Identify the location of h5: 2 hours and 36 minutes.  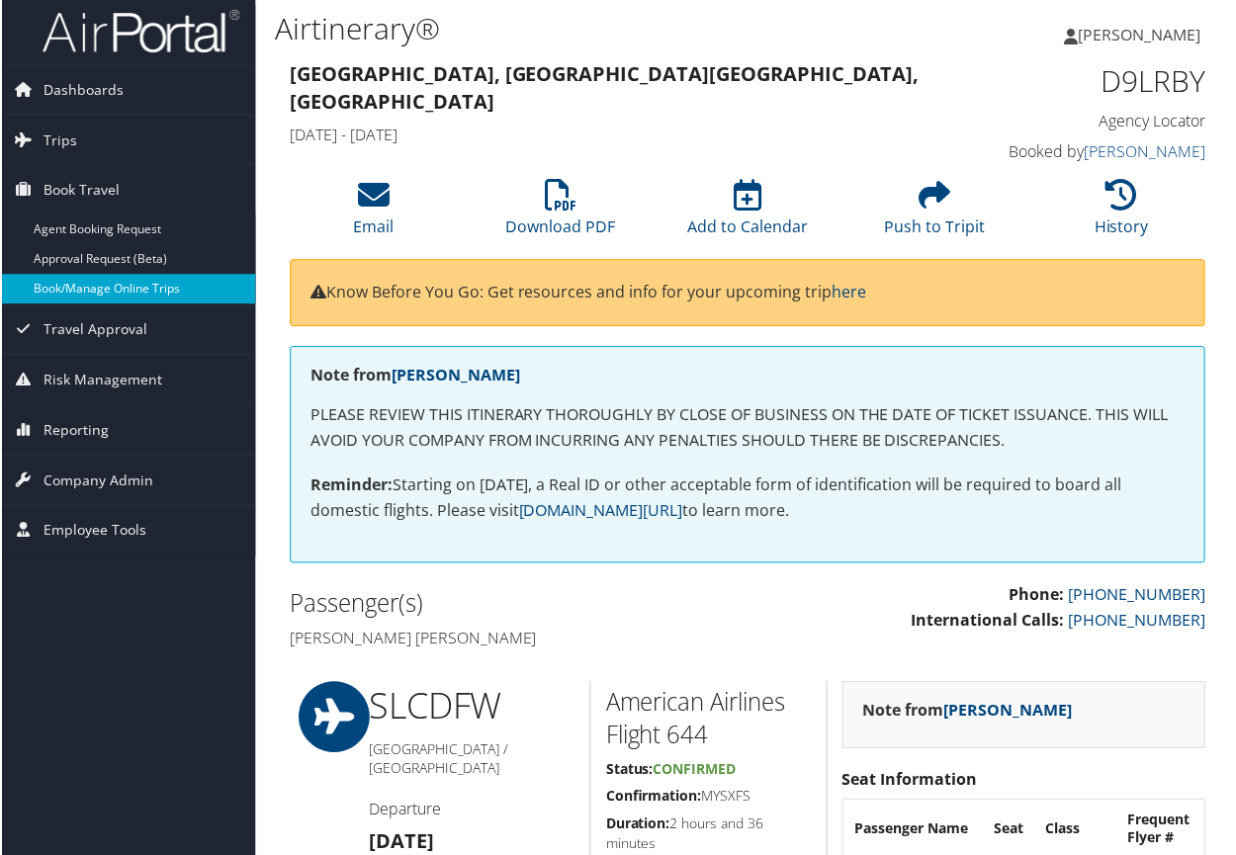
(708, 834).